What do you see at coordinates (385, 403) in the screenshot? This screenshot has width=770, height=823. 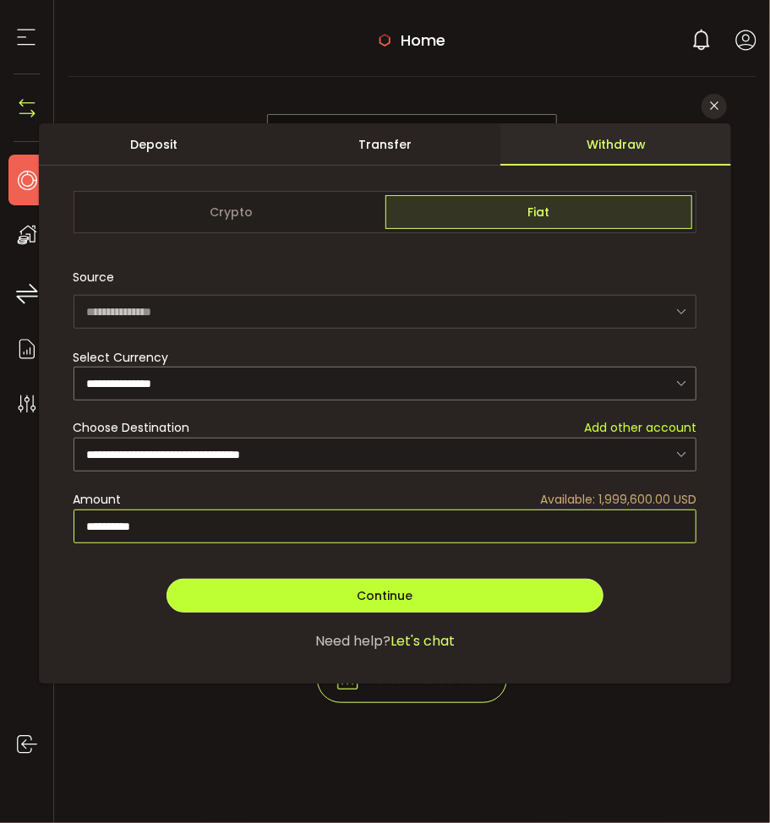 I see `div: dialog` at bounding box center [385, 403].